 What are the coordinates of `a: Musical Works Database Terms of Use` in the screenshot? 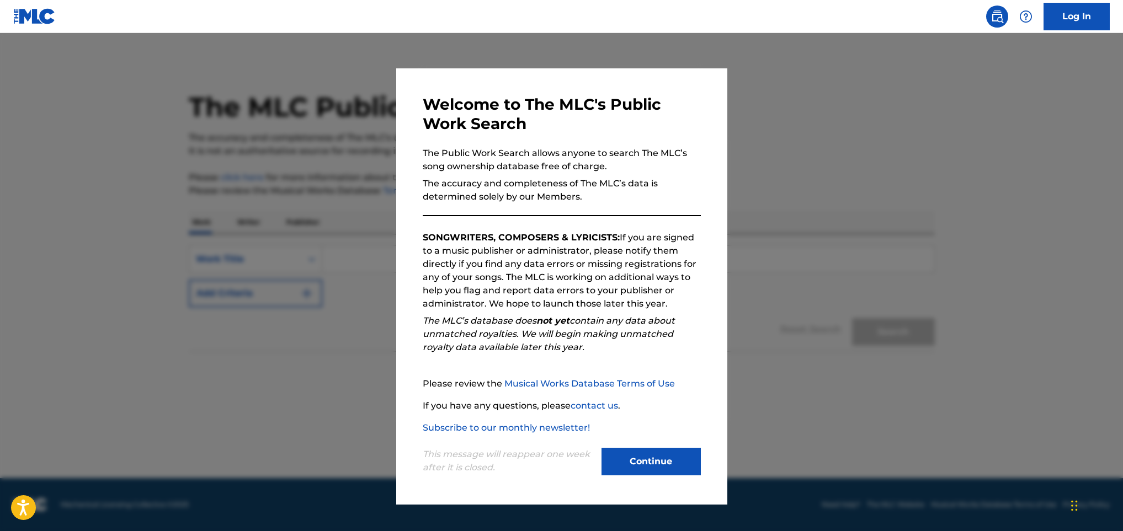 It's located at (589, 384).